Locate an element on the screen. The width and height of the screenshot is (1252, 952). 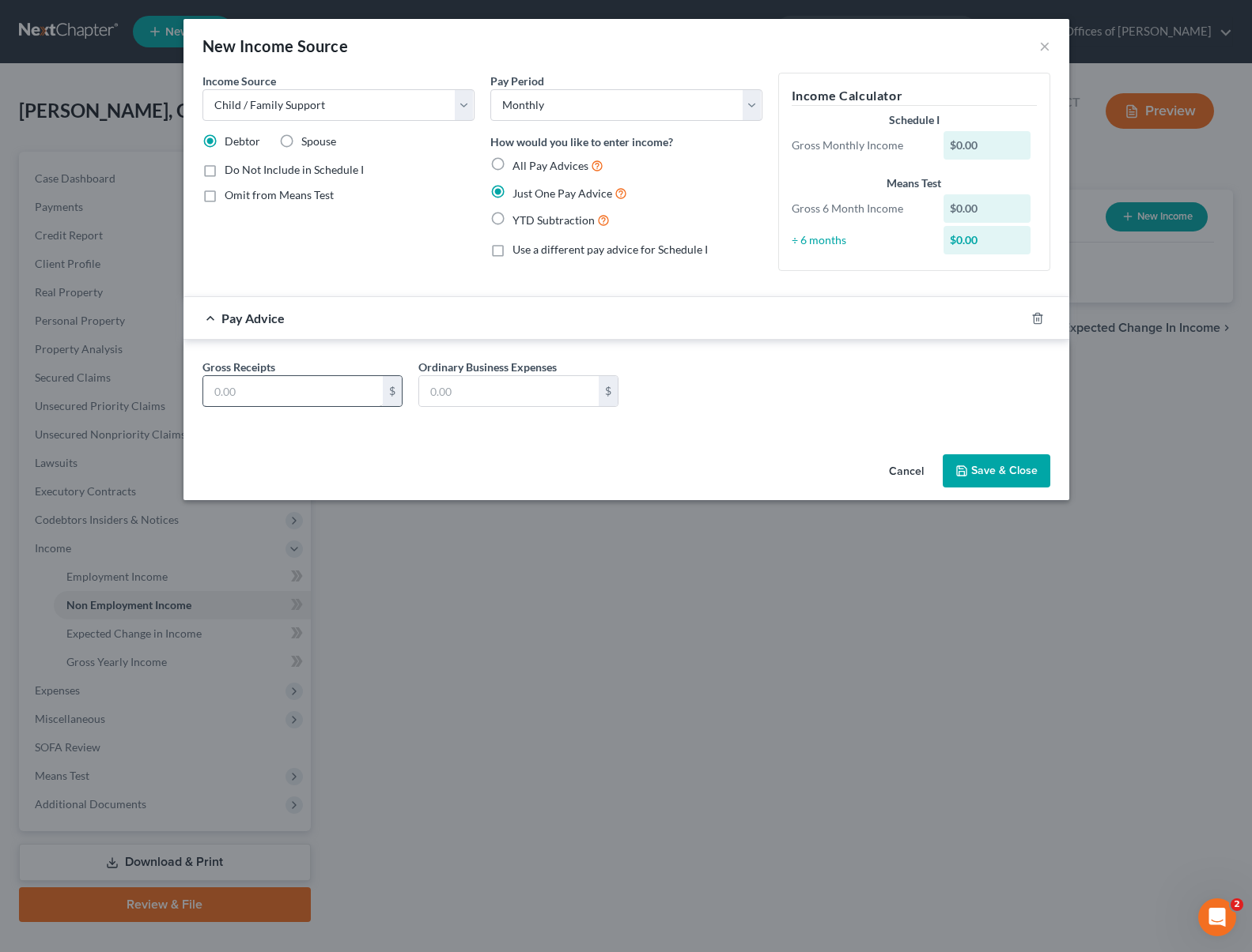
label: Pay Period is located at coordinates (517, 81).